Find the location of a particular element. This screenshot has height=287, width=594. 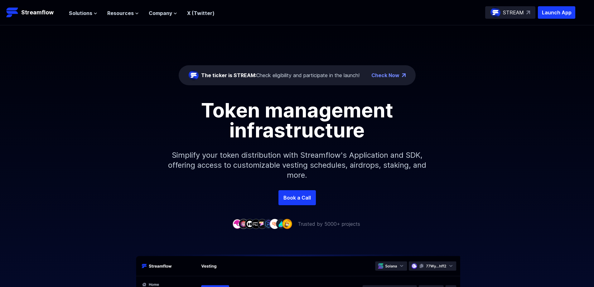

span: The ticker is STREAM: is located at coordinates (229, 75).